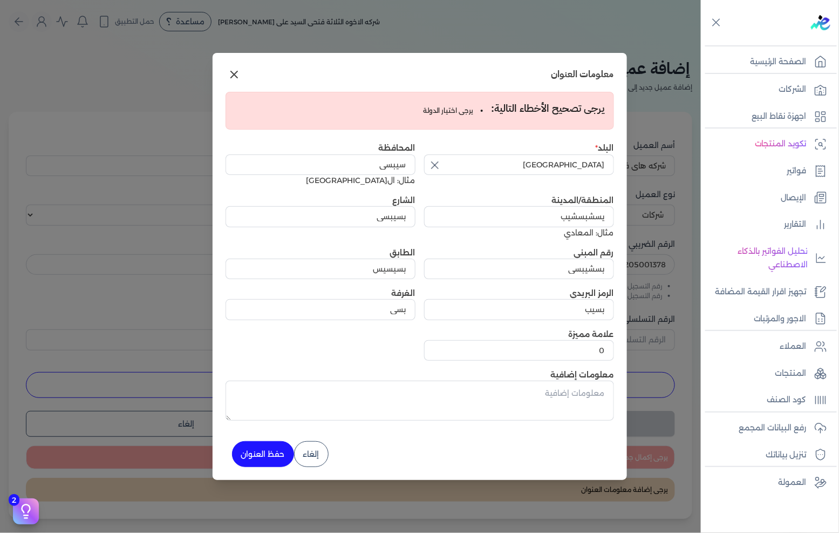 Image resolution: width=839 pixels, height=533 pixels. Describe the element at coordinates (767, 373) in the screenshot. I see `a: المنتجات` at that location.